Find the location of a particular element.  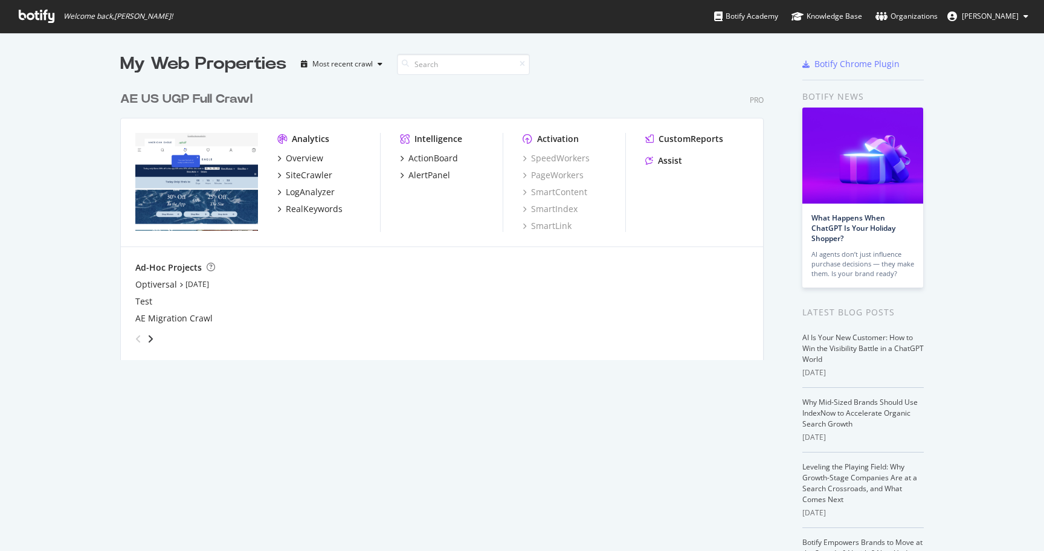

a: LogAnalyzer is located at coordinates (306, 192).